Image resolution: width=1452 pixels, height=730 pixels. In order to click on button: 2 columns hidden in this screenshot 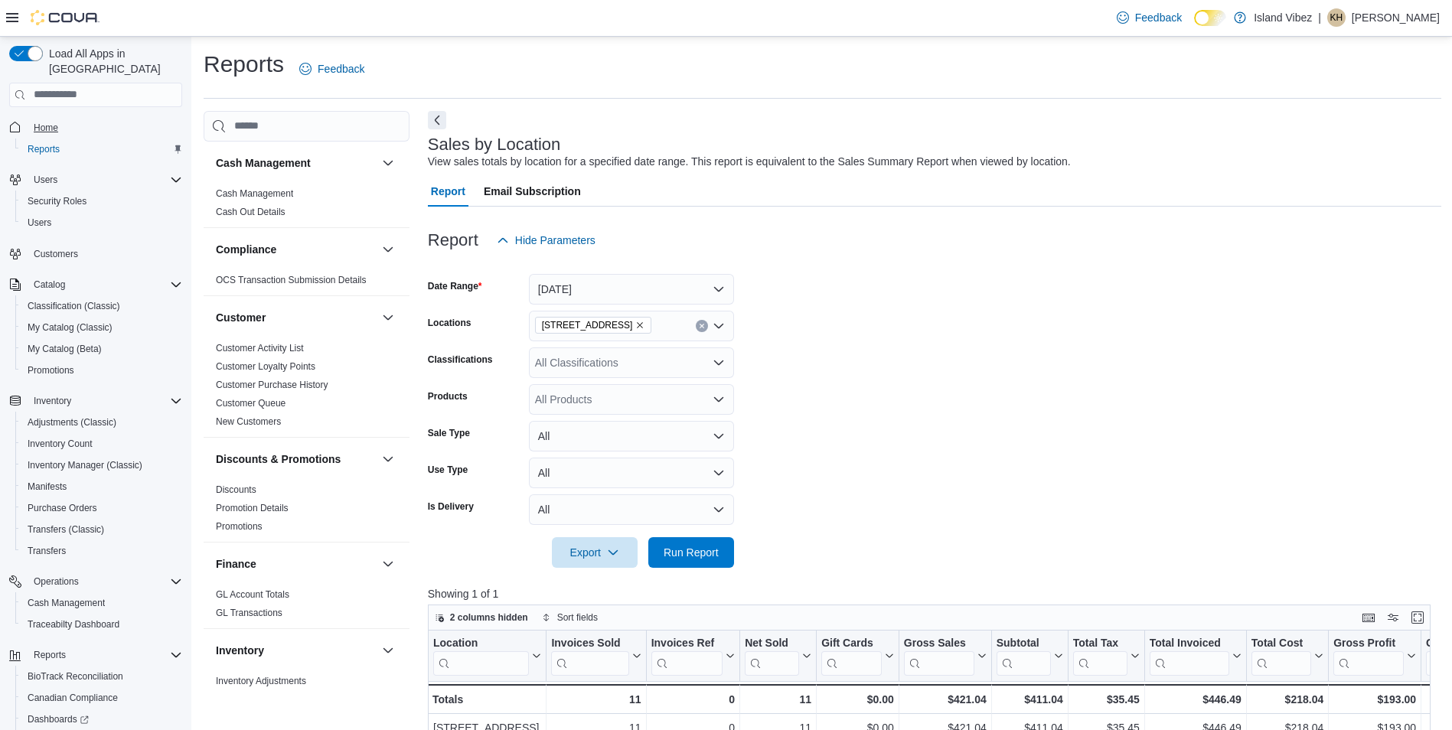, I will do `click(481, 618)`.